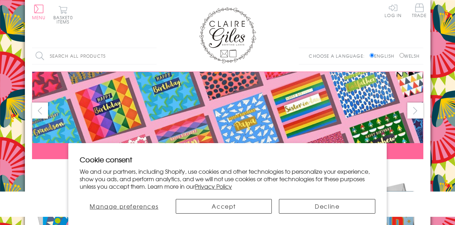  Describe the element at coordinates (39, 12) in the screenshot. I see `button: Menu` at that location.